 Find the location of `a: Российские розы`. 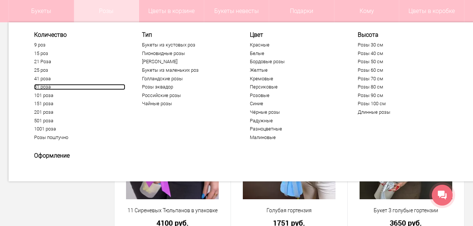

a: Российские розы is located at coordinates (188, 95).